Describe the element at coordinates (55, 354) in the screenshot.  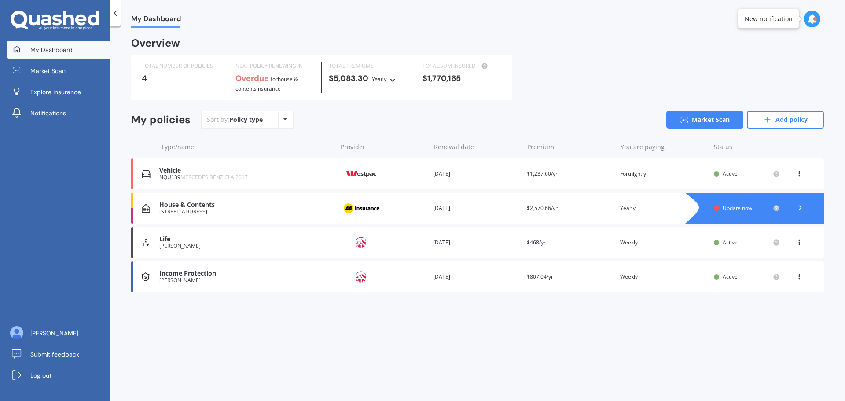
I see `span: Submit feedback` at that location.